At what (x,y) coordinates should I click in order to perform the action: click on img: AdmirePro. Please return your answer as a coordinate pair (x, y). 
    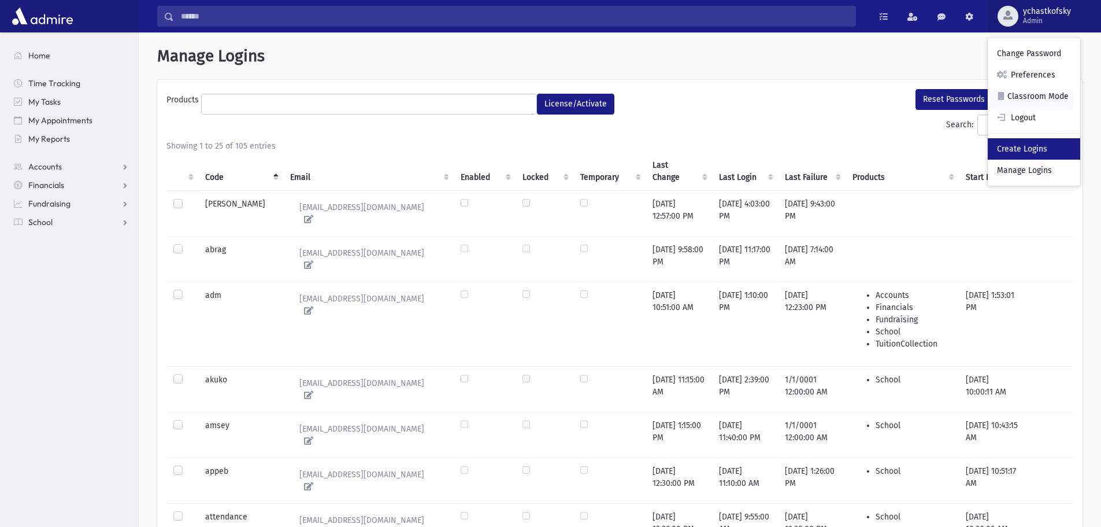
    Looking at the image, I should click on (42, 16).